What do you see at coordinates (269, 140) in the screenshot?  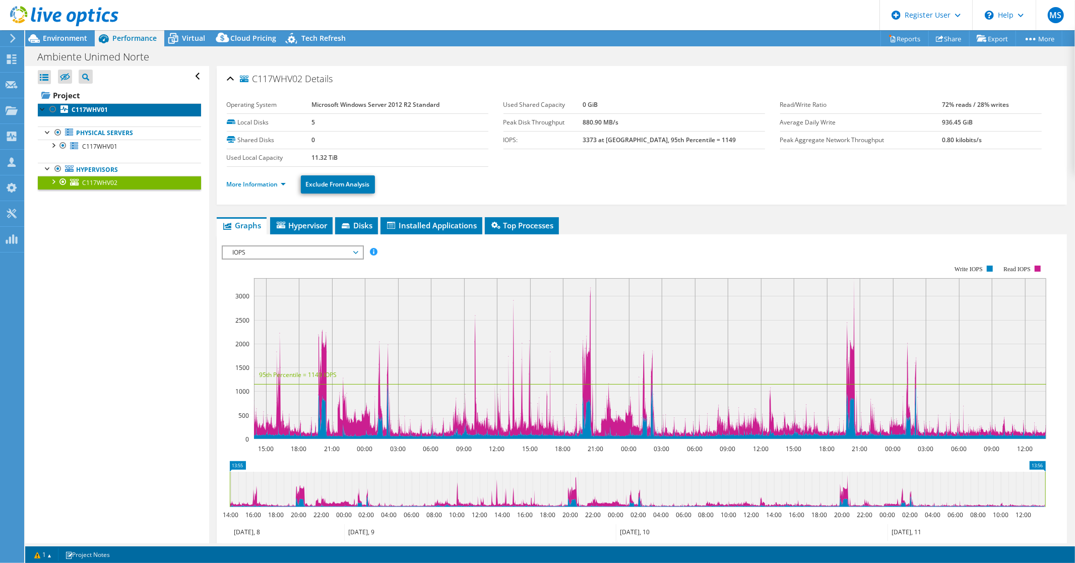 I see `label: Shared Disks` at bounding box center [269, 140].